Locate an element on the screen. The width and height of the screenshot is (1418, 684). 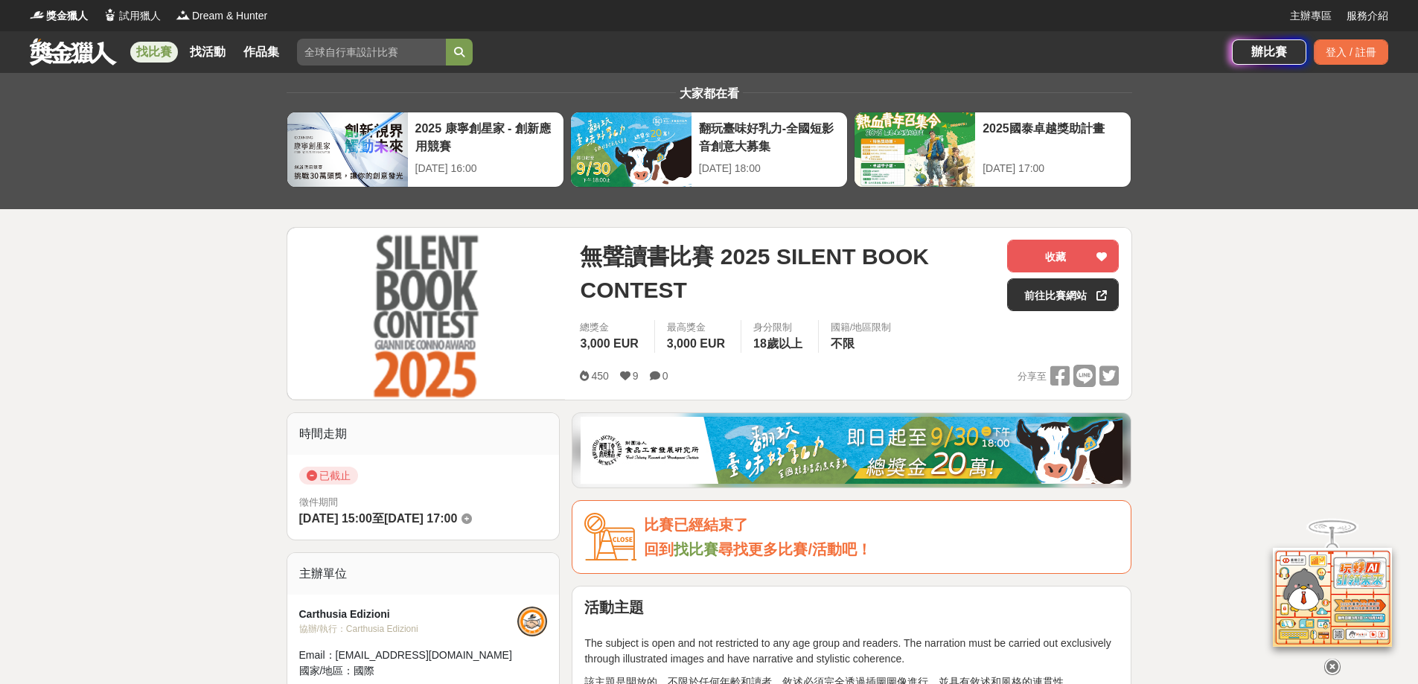
p: The subject is open and not restricted to any age group and readers. The narration must be carrie... is located at coordinates (852, 643).